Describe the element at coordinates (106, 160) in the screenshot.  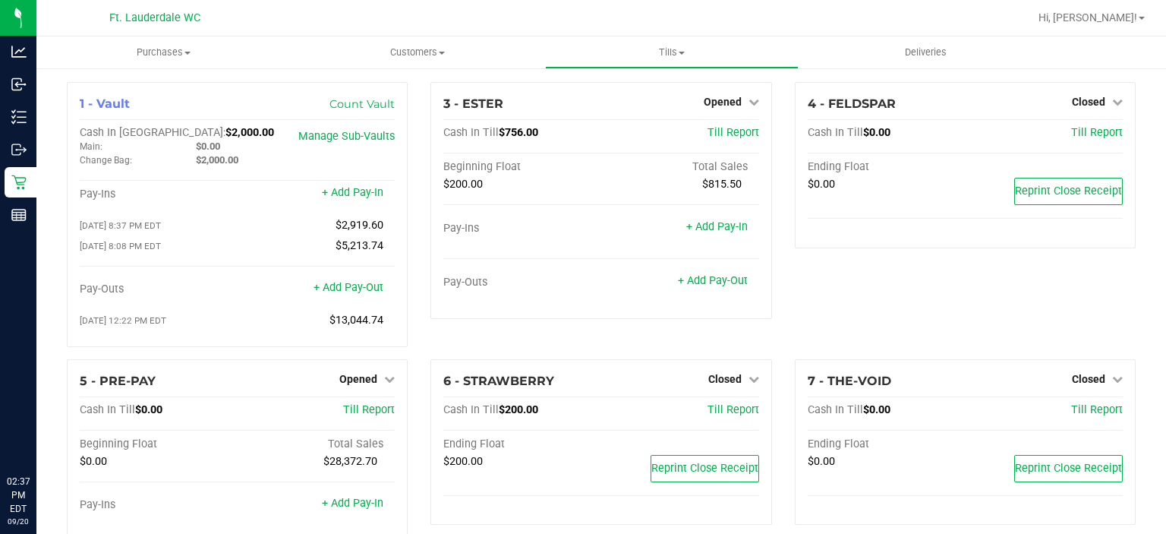
I see `span: Change Bag:` at that location.